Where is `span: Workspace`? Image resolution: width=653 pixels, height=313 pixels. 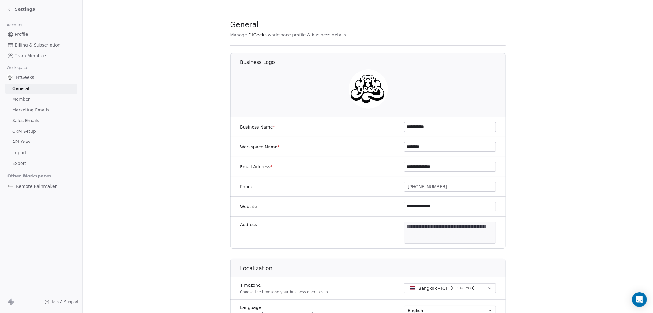 span: Workspace is located at coordinates (17, 68).